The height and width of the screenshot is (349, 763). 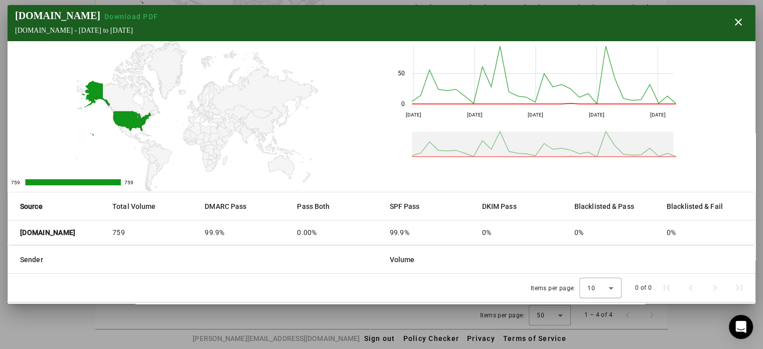 I want to click on svg: A chart., so click(x=194, y=116).